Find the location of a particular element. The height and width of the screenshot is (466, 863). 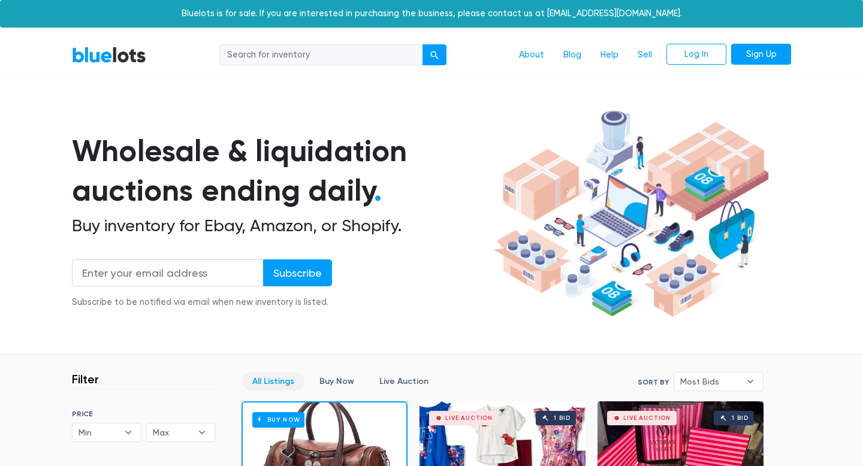

a: Buy Now is located at coordinates (337, 381).